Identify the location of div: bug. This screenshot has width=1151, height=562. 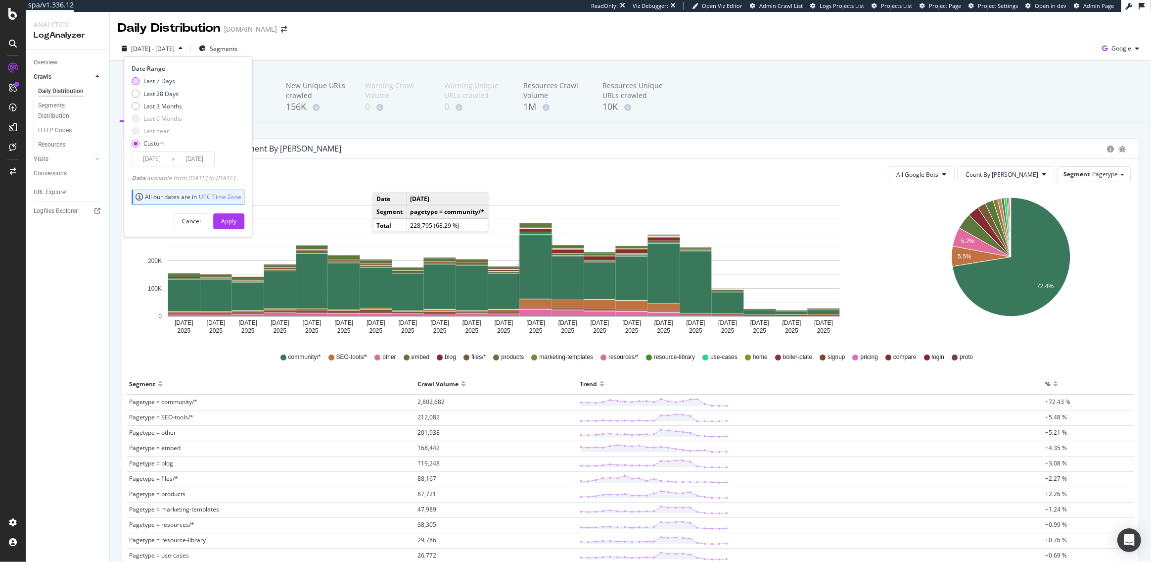
(1123, 149).